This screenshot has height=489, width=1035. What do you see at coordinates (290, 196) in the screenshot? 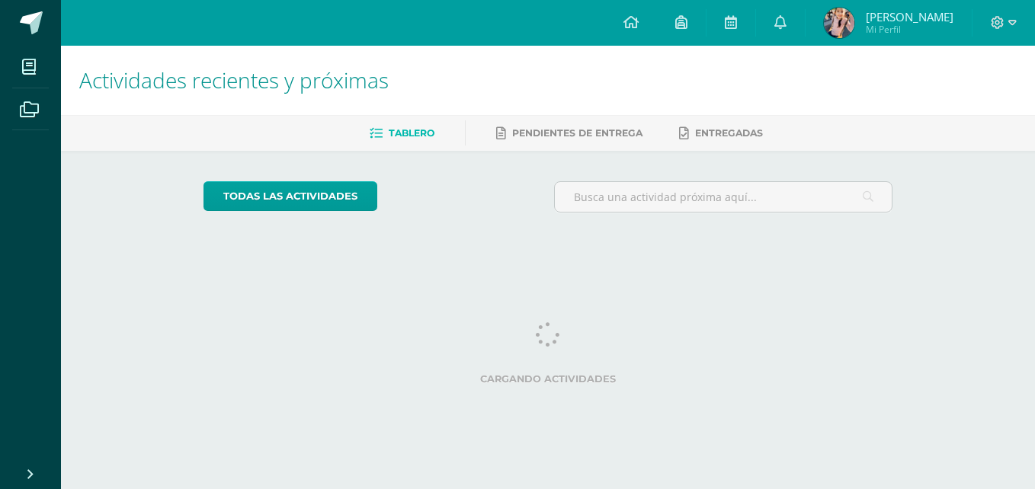
I see `a: todas las Actividades` at bounding box center [290, 196].